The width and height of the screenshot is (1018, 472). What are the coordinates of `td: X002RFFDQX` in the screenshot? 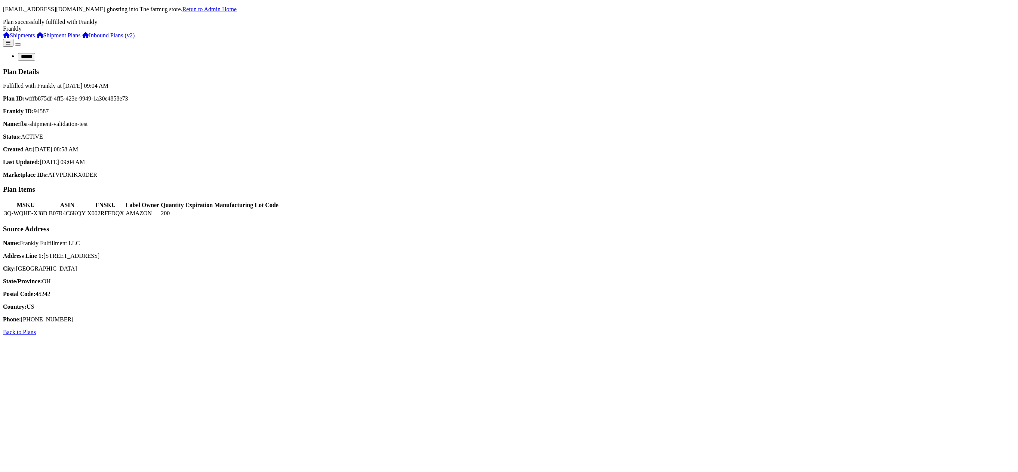 It's located at (105, 213).